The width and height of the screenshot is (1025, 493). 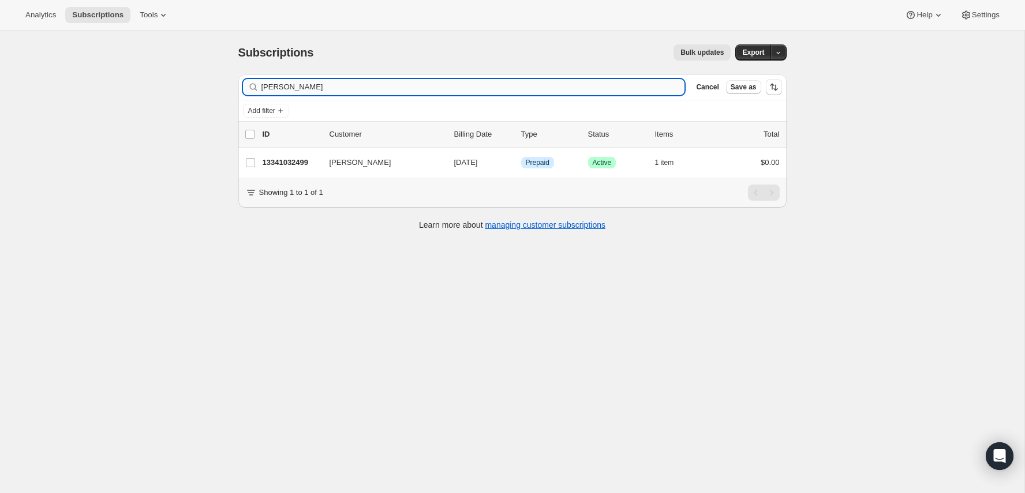 What do you see at coordinates (684, 134) in the screenshot?
I see `div: Items` at bounding box center [684, 134].